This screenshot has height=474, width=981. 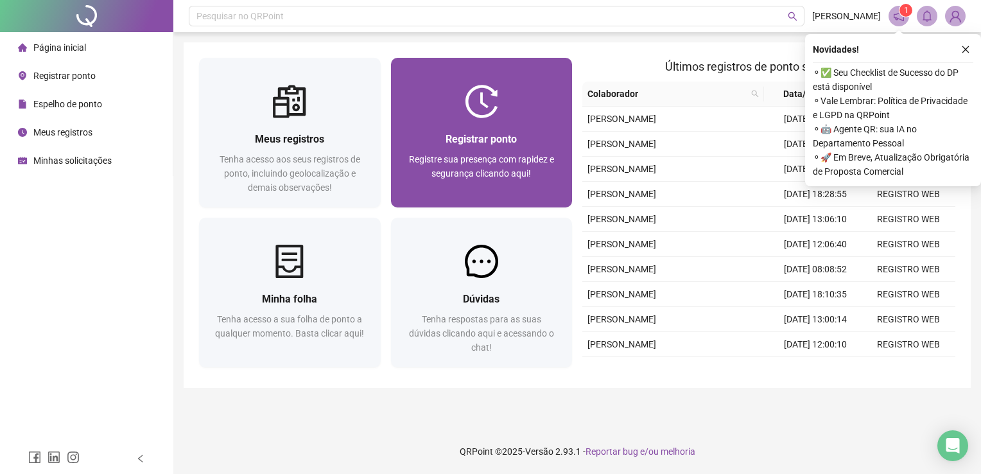 I want to click on span: Últimos registros de ponto sincronizados, so click(x=768, y=66).